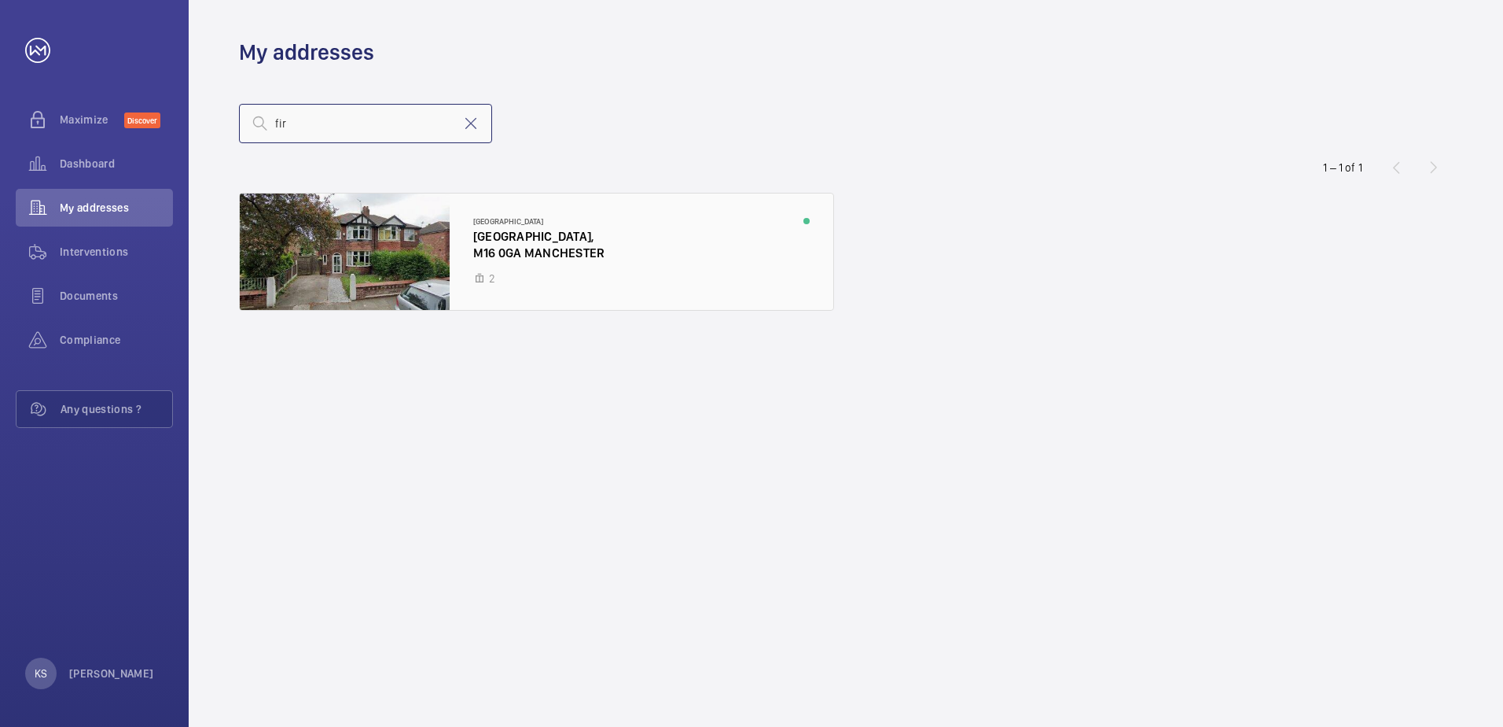  Describe the element at coordinates (116, 296) in the screenshot. I see `span: Documents` at that location.